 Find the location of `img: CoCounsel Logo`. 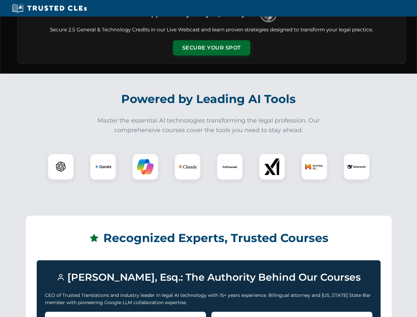

img: CoCounsel Logo is located at coordinates (230, 167).